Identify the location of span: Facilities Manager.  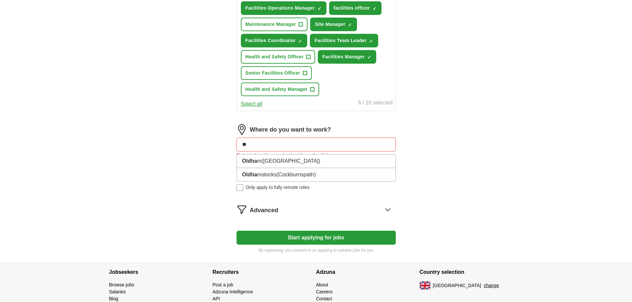
(344, 57).